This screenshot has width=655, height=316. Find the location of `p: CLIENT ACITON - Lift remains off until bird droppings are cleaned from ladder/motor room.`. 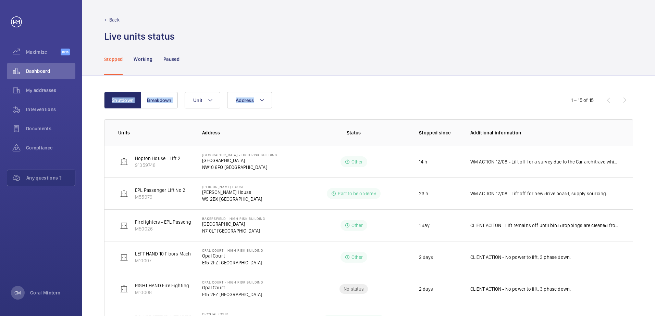

p: CLIENT ACITON - Lift remains off until bird droppings are cleaned from ladder/motor room. is located at coordinates (544, 226).